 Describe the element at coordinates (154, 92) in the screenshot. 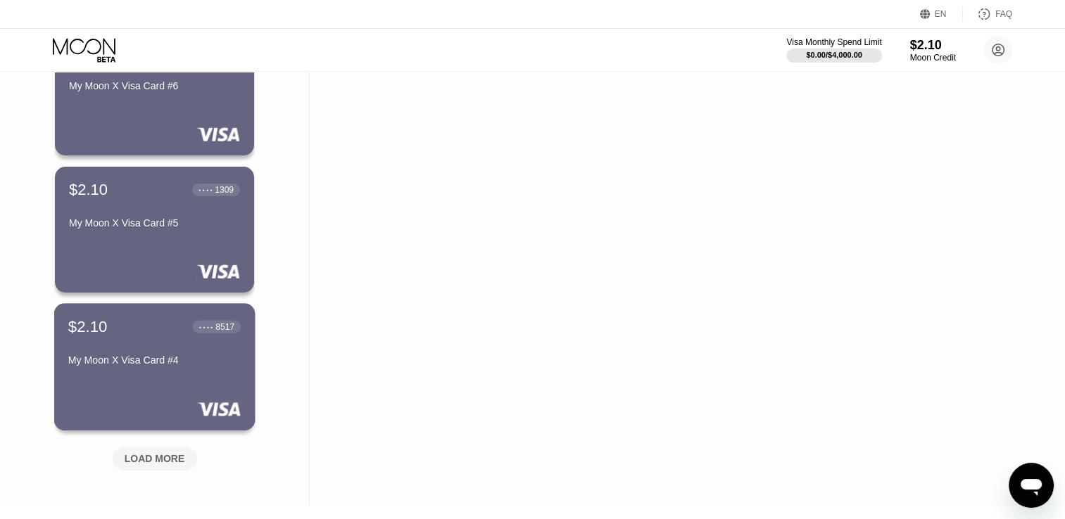

I see `div: $2.10● ● ● ●1076My Moon X Visa Card #6` at that location.